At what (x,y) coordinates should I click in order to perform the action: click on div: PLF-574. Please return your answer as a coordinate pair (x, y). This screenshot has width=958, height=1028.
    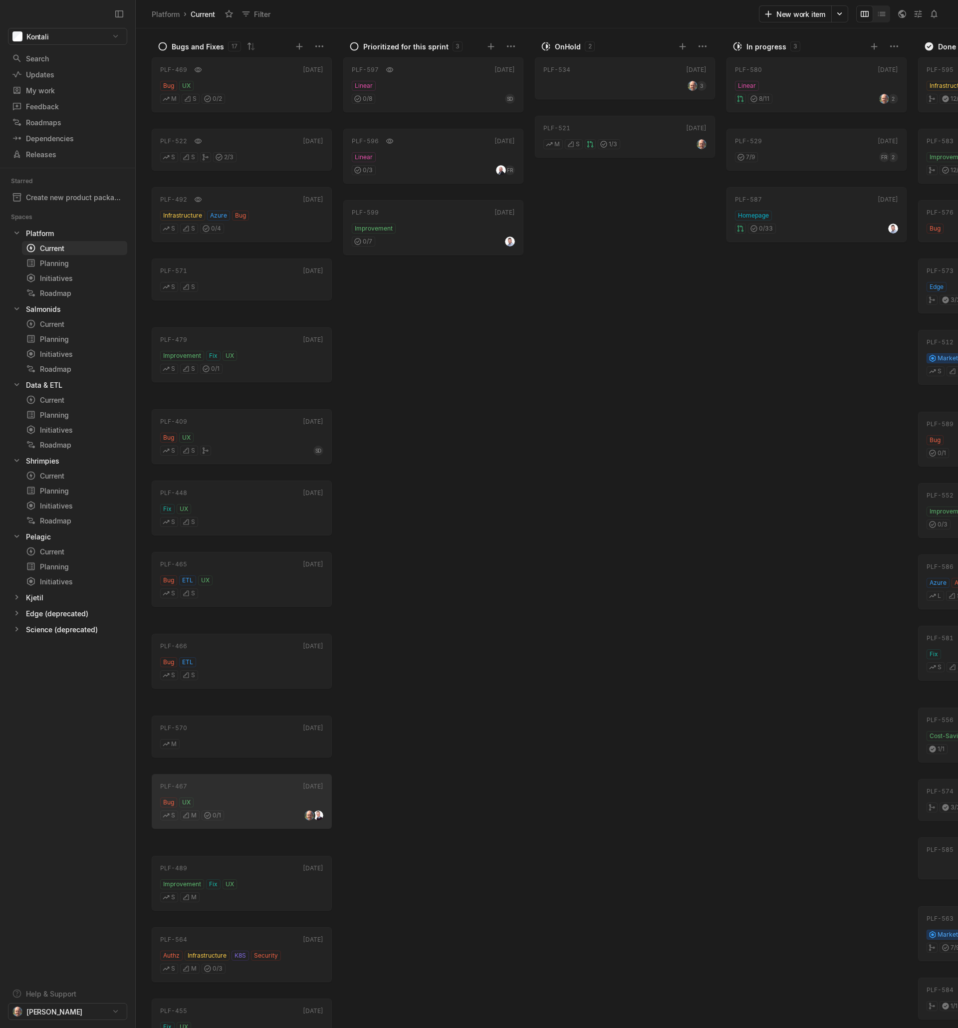
    Looking at the image, I should click on (940, 791).